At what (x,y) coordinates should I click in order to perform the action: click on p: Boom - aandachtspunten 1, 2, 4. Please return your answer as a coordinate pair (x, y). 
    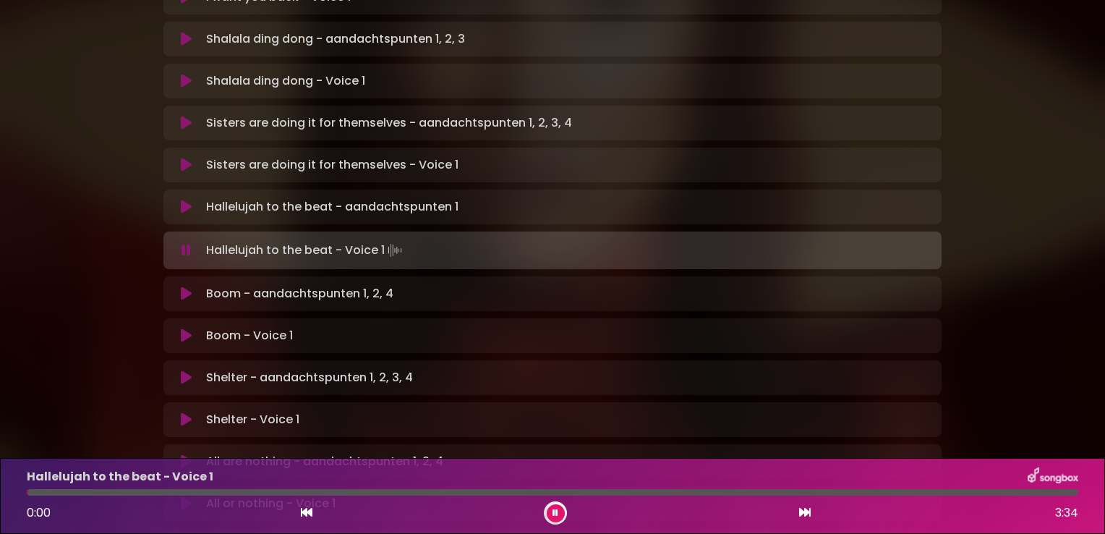
    Looking at the image, I should click on (300, 294).